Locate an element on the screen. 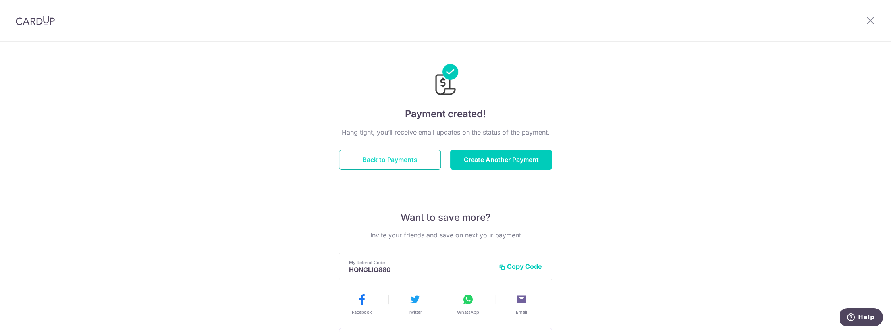 This screenshot has width=891, height=332. span: Email is located at coordinates (521, 312).